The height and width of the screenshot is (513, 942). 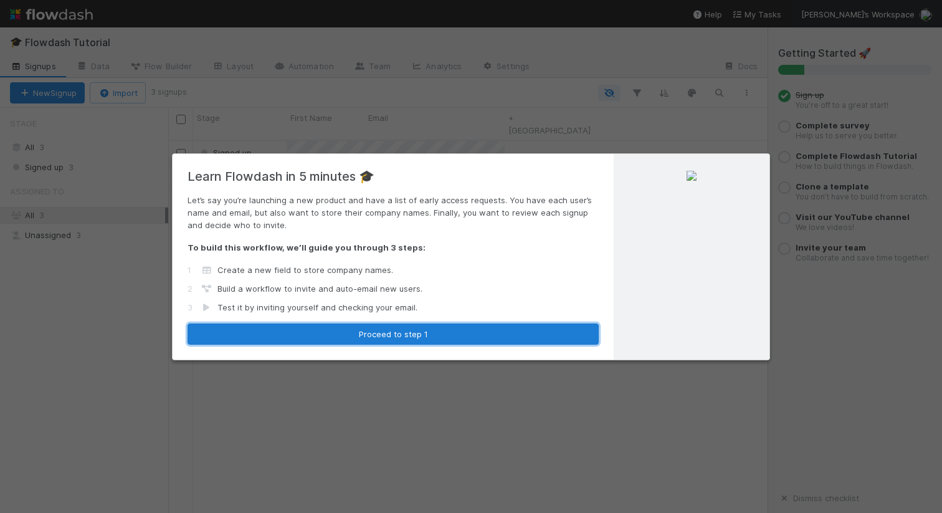 I want to click on span: 2, so click(x=194, y=288).